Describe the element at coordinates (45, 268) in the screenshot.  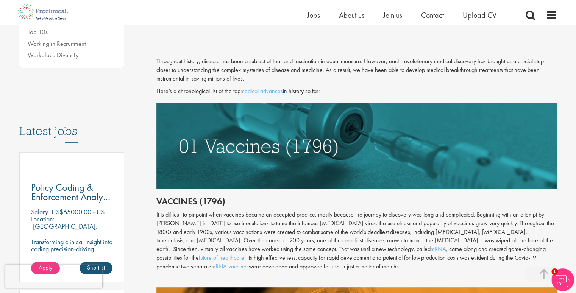
I see `a: Apply` at that location.